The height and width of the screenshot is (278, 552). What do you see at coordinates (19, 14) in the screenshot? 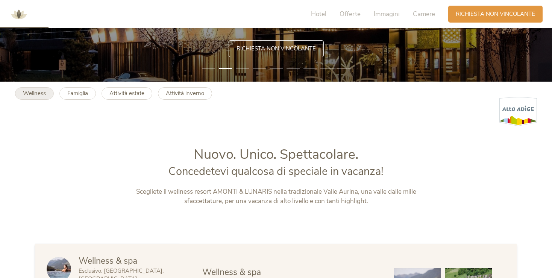
I see `img: AMONTI & LUNARIS Wellnessresort` at bounding box center [19, 14].